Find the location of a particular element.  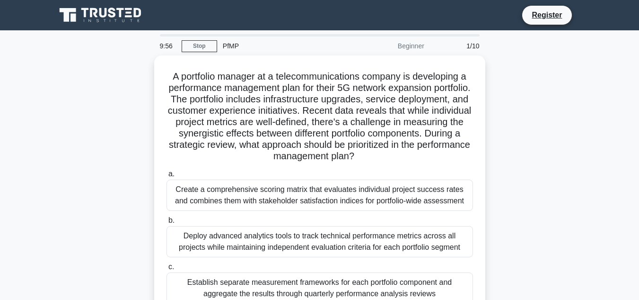

div: Deploy advanced analytics tools to track technical performance metrics across all projects while ... is located at coordinates (320, 241).